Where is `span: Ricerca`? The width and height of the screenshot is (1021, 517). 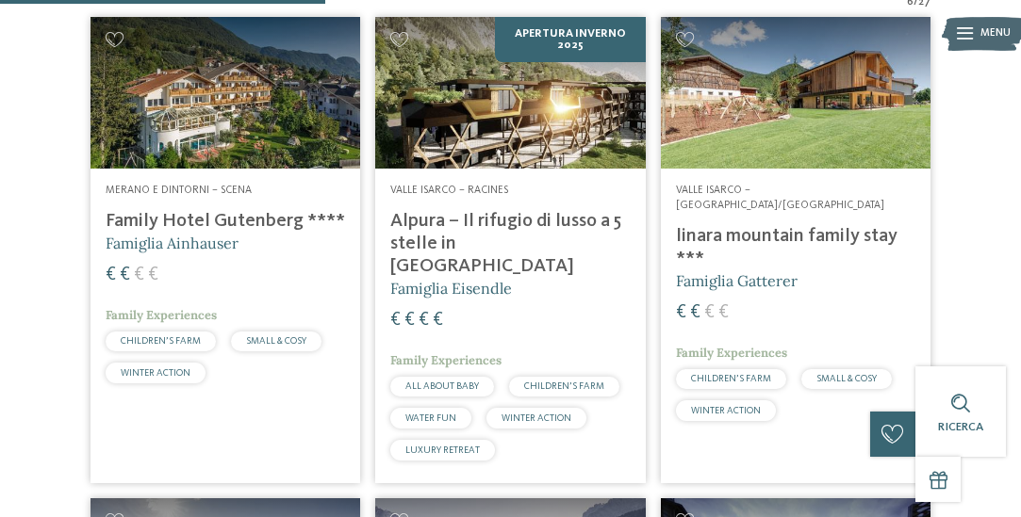 span: Ricerca is located at coordinates (960, 427).